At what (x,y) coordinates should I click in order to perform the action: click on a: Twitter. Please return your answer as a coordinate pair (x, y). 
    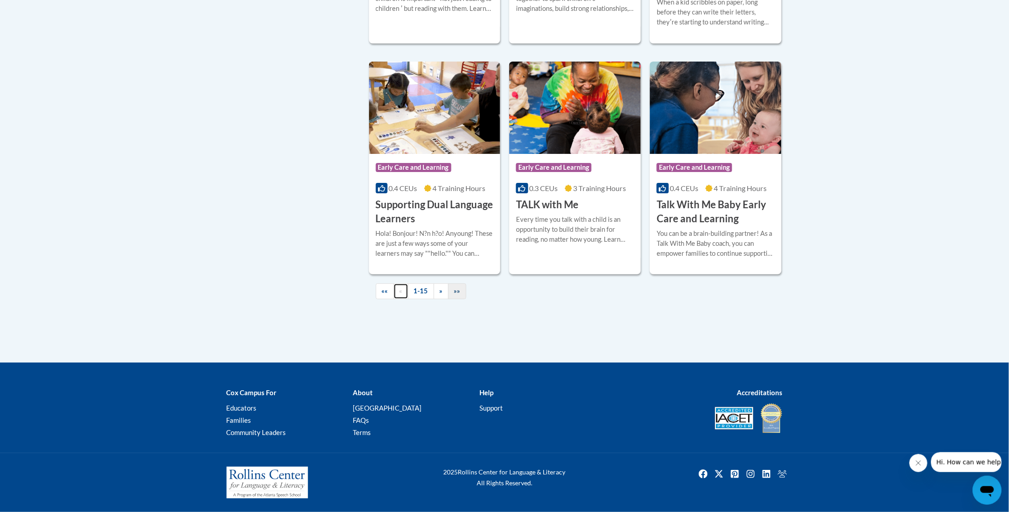
    Looking at the image, I should click on (719, 474).